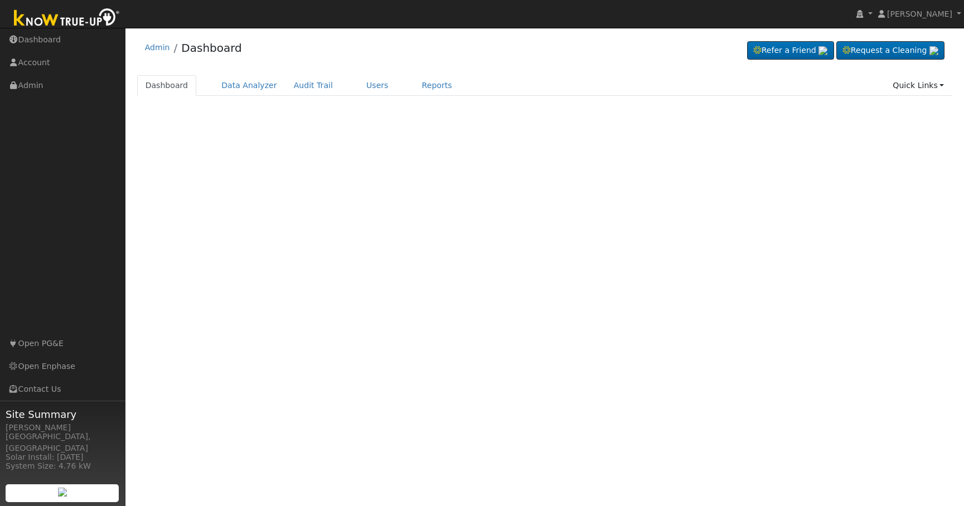  I want to click on a: Admin, so click(157, 47).